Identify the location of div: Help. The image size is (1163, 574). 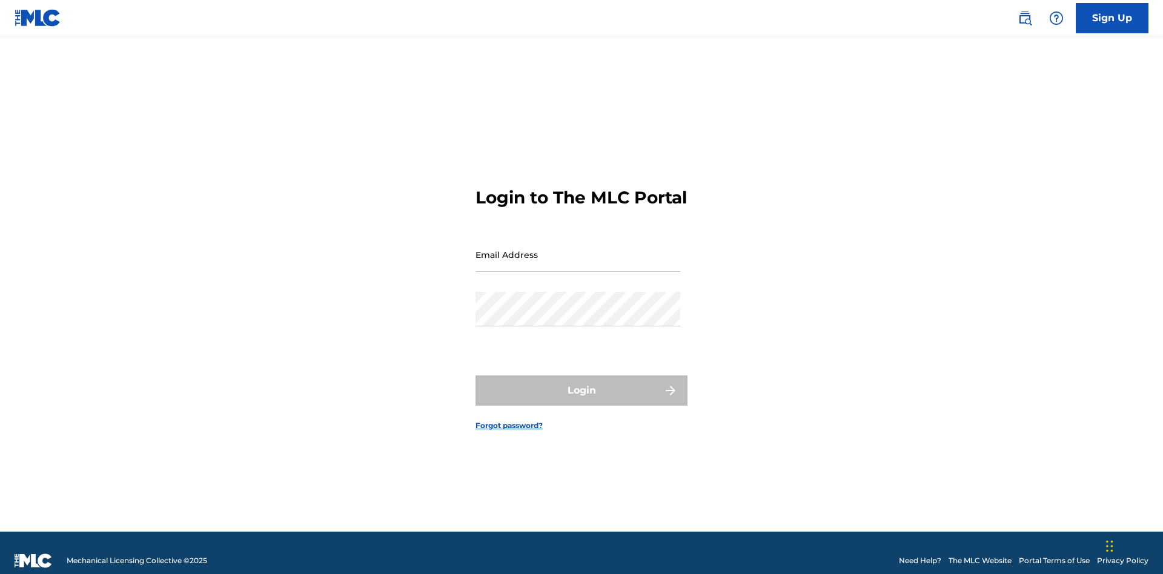
(1057, 18).